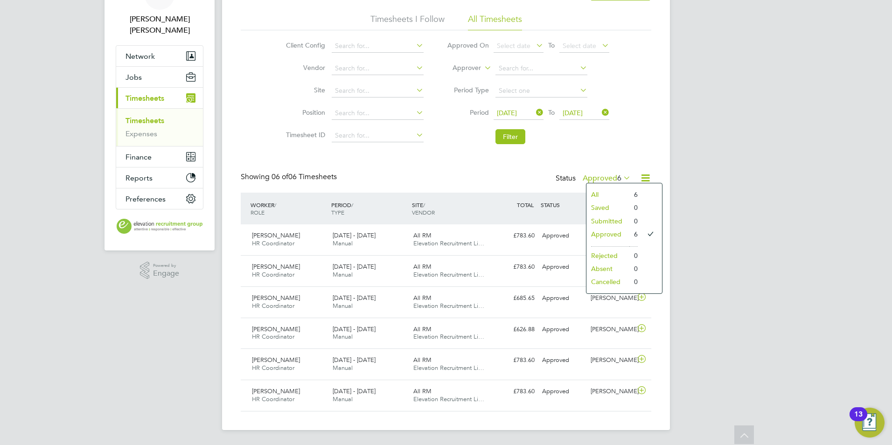  Describe the element at coordinates (608, 234) in the screenshot. I see `li: Approved` at that location.